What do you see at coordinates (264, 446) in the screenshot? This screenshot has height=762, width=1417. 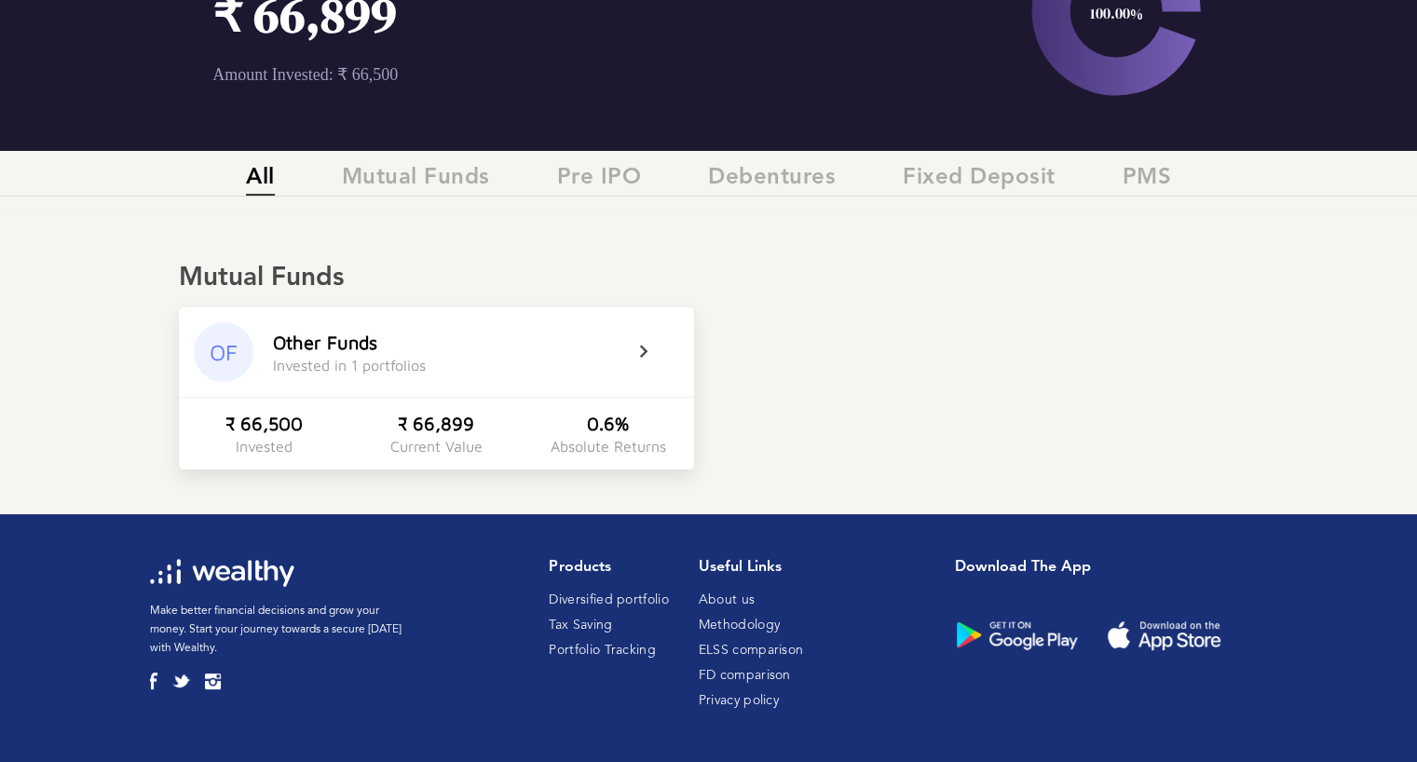 I see `div: Invested` at bounding box center [264, 446].